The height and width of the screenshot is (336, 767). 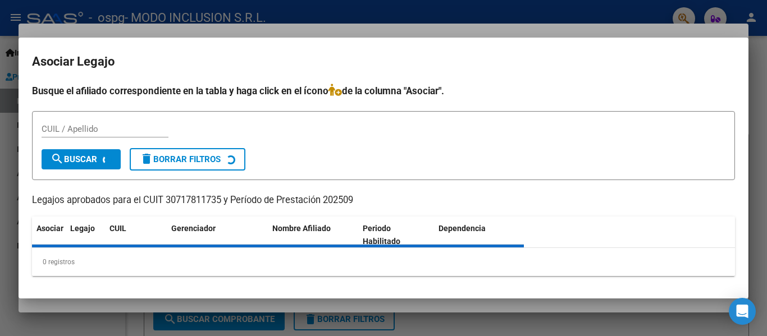 I want to click on button: Borrar Filtros, so click(x=188, y=159).